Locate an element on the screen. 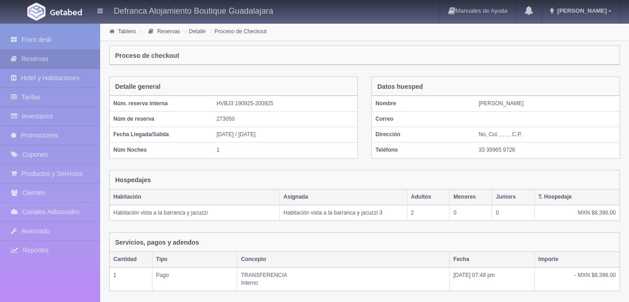 Image resolution: width=629 pixels, height=302 pixels. th: Asignada is located at coordinates (343, 197).